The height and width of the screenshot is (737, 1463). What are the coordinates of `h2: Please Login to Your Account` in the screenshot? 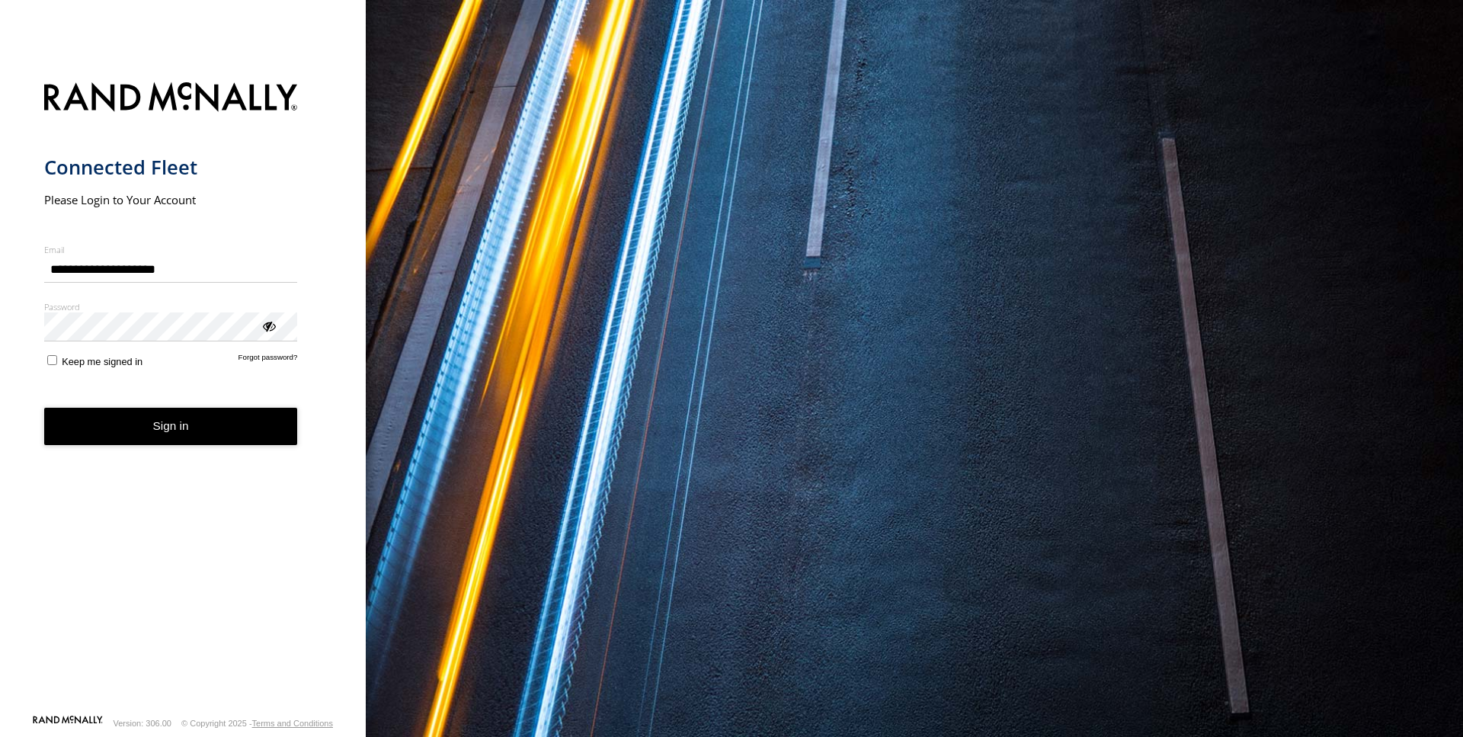 It's located at (171, 200).